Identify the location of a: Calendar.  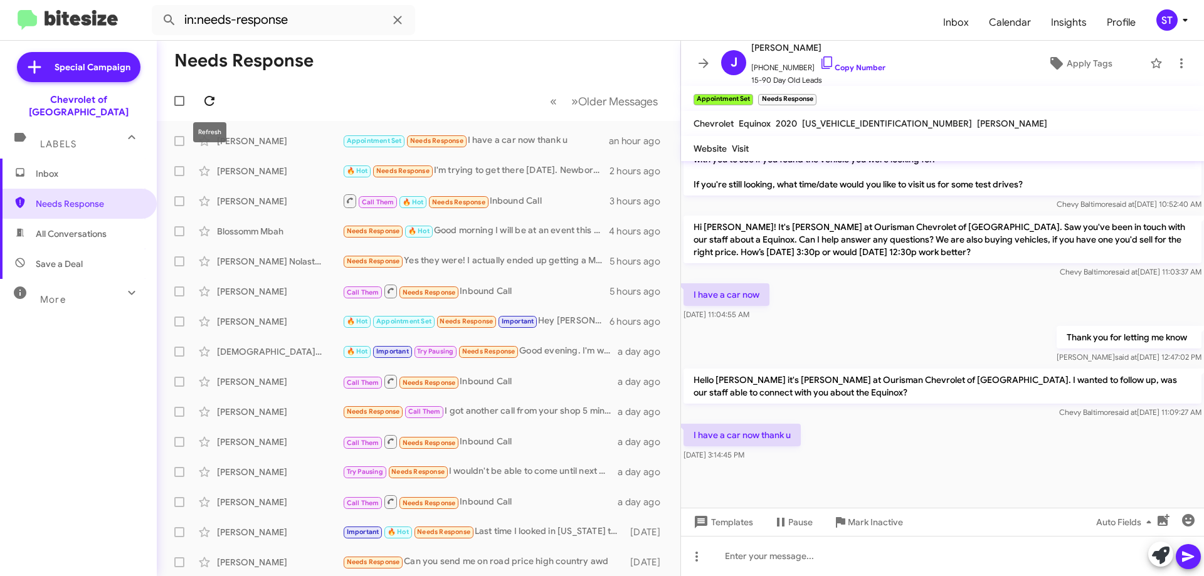
(1009, 23).